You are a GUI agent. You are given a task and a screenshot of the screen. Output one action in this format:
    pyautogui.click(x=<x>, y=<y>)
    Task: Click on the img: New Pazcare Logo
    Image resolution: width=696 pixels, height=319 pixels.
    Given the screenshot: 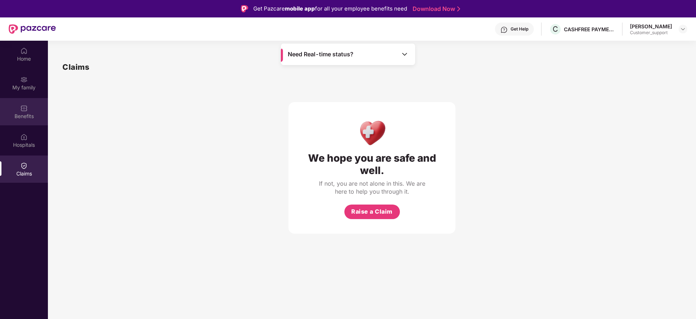 What is the action you would take?
    pyautogui.click(x=32, y=29)
    